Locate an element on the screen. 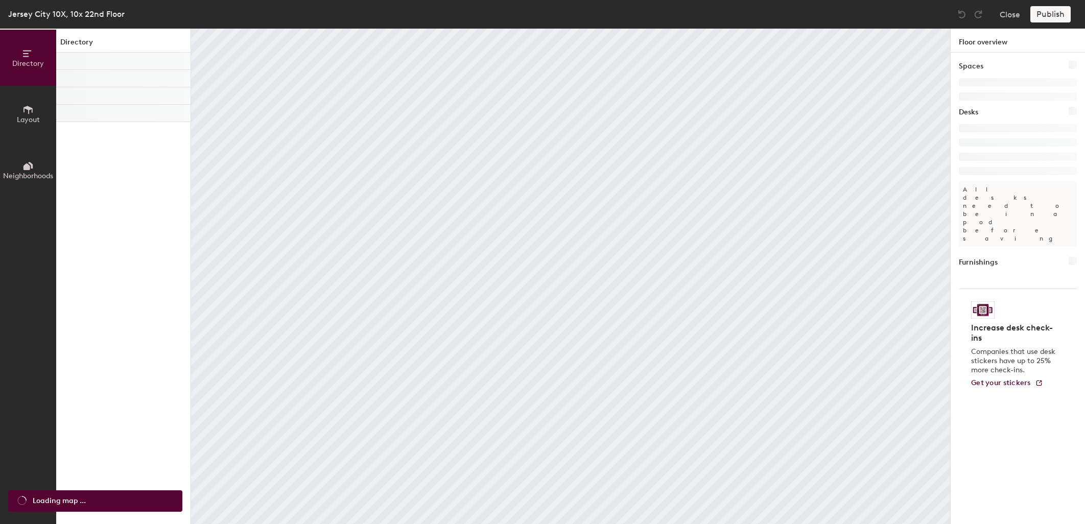  h1: Directory is located at coordinates (123, 44).